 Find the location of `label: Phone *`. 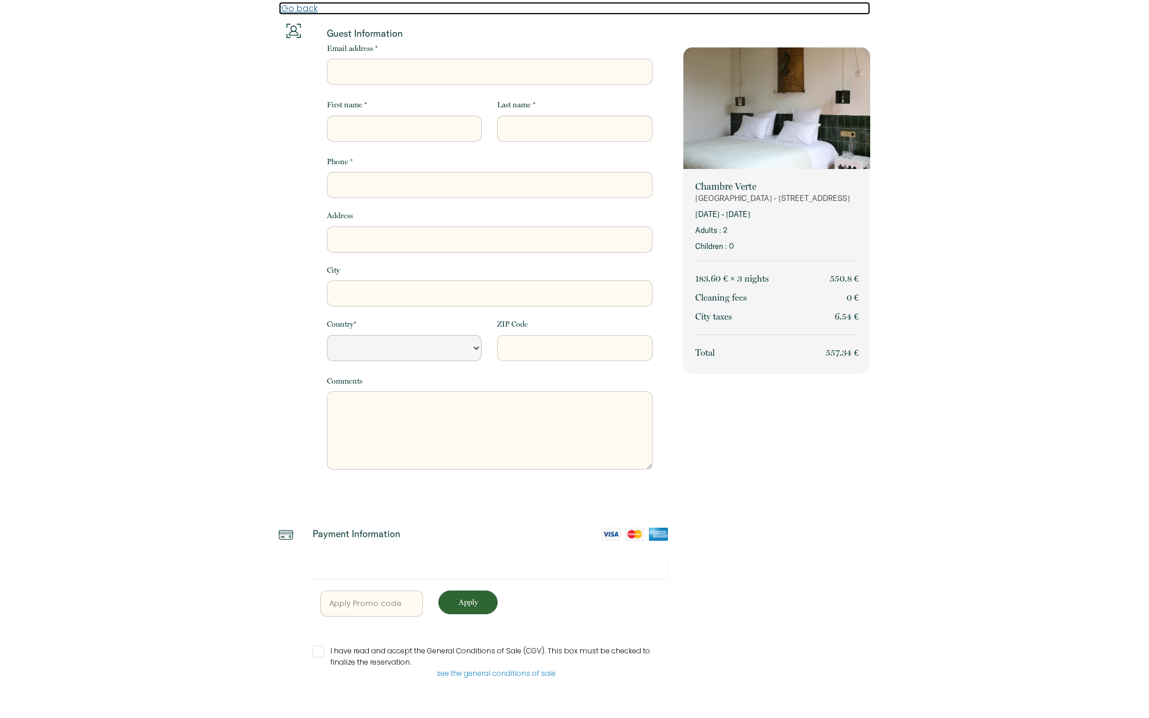

label: Phone * is located at coordinates (340, 162).